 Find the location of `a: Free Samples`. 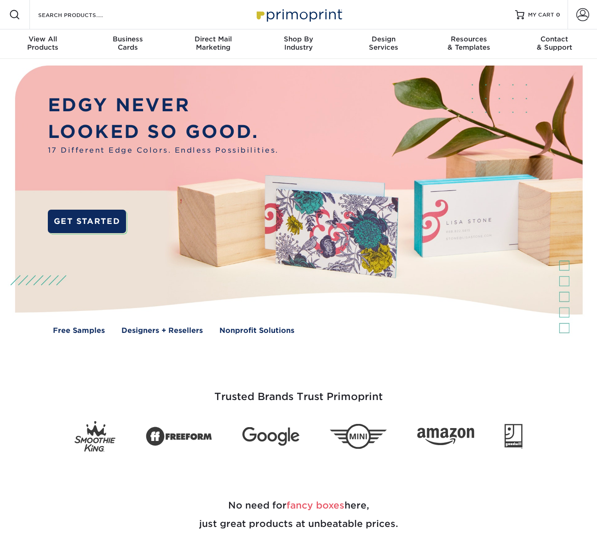

a: Free Samples is located at coordinates (79, 330).